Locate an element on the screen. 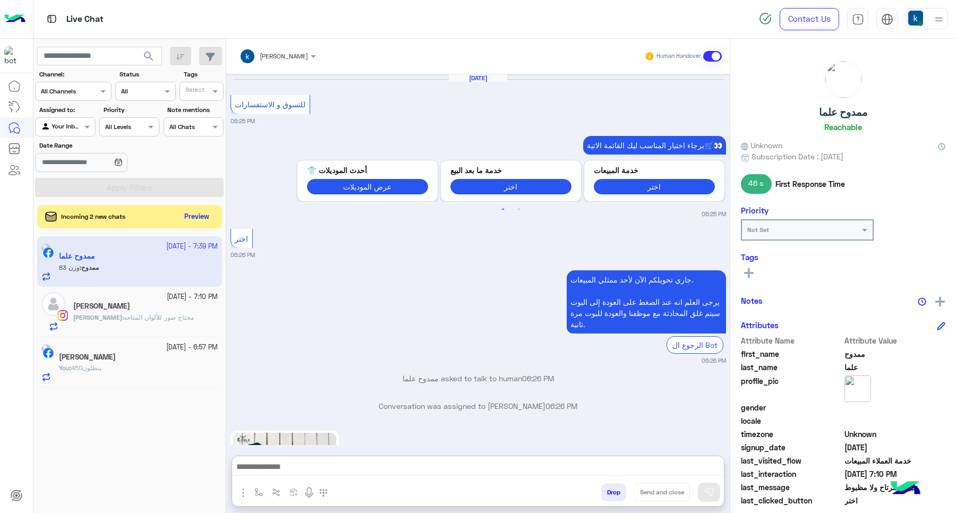  div: Select is located at coordinates (194, 91).